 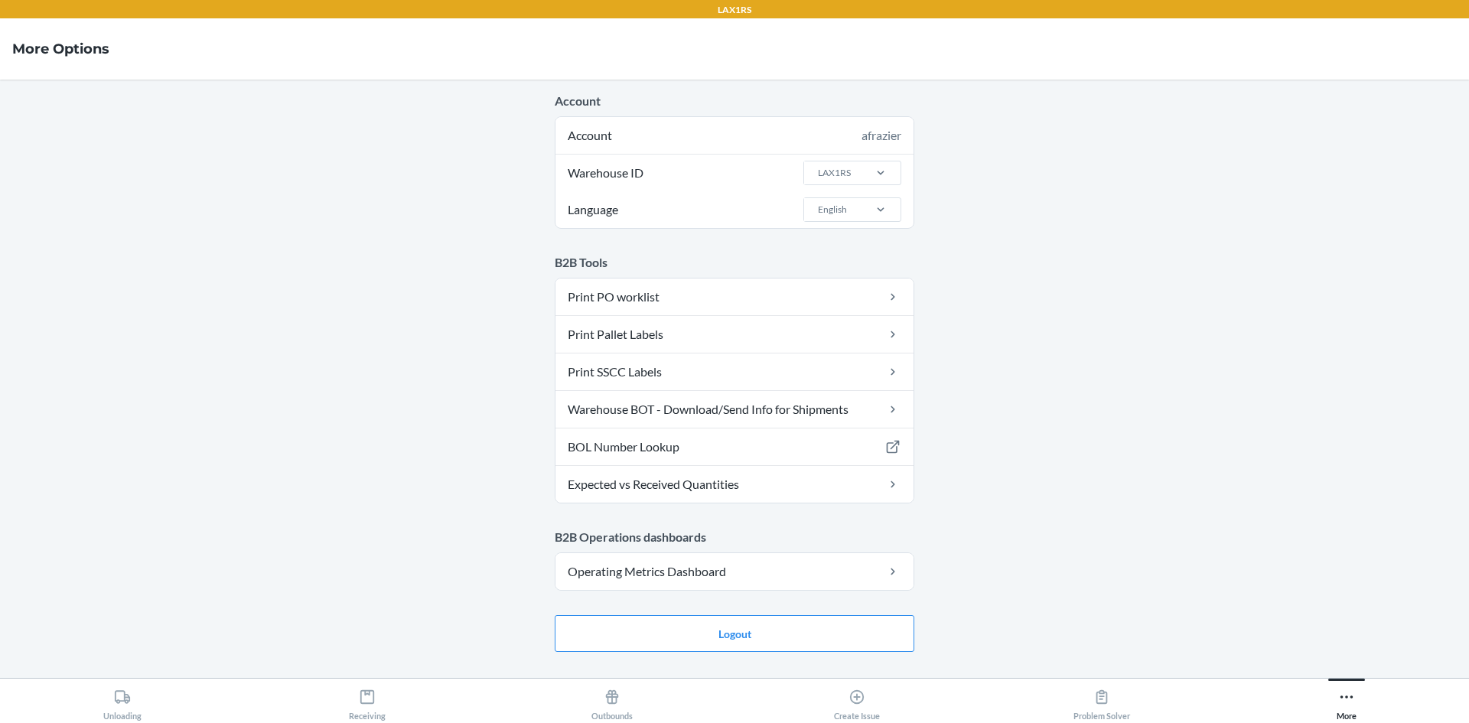 I want to click on button: Logout, so click(x=734, y=633).